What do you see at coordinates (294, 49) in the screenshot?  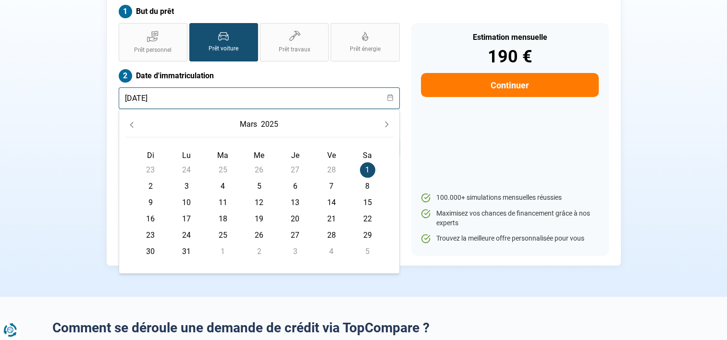 I see `span: Prêt travaux` at bounding box center [294, 49].